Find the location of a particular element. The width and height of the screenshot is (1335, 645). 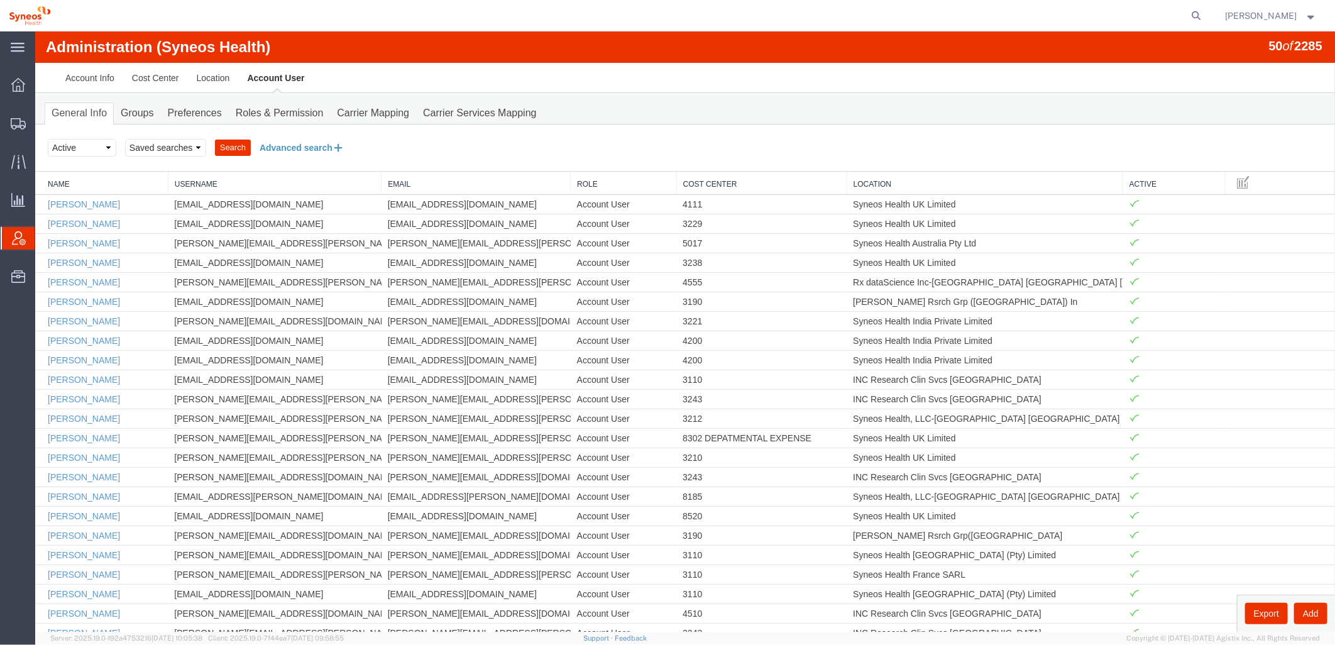

span: Anne Thierfelder is located at coordinates (1262, 16).